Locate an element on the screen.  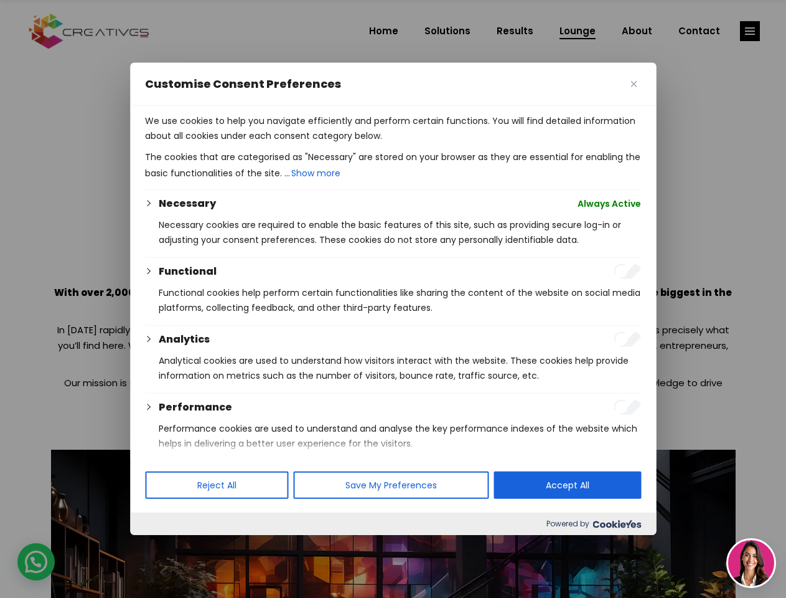
button: Reject All is located at coordinates (217, 485).